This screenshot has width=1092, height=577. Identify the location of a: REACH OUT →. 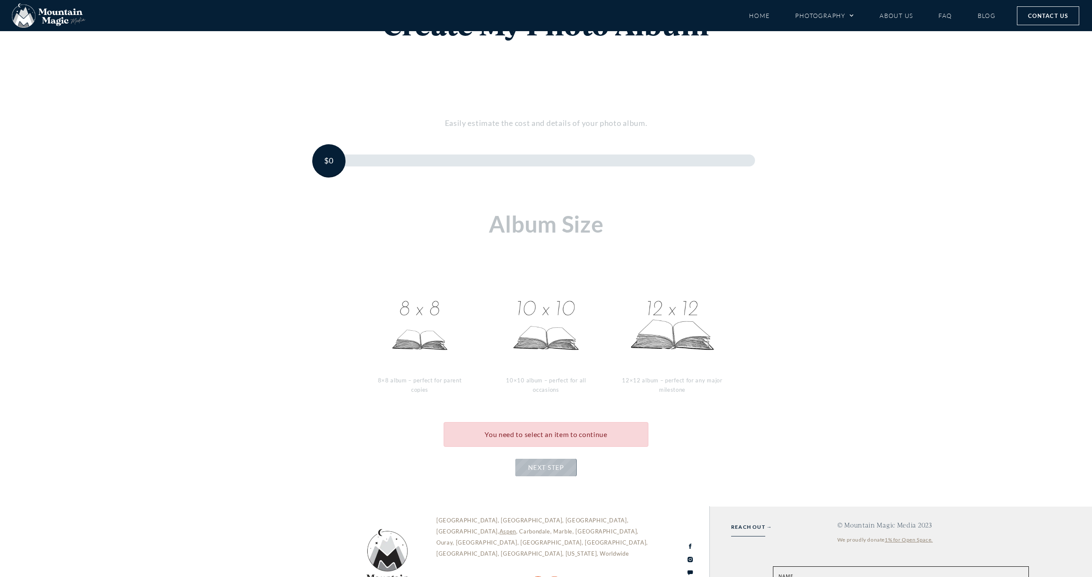
(751, 527).